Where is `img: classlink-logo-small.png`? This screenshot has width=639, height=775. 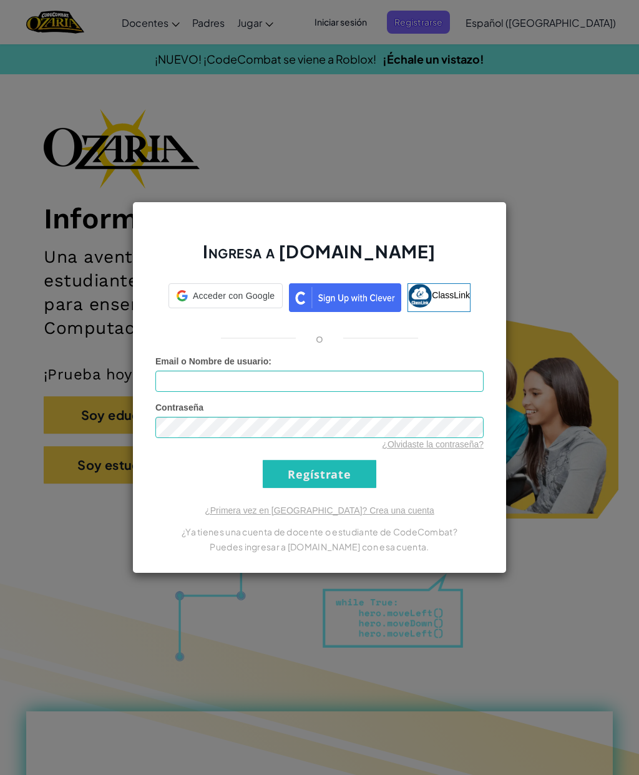 img: classlink-logo-small.png is located at coordinates (420, 296).